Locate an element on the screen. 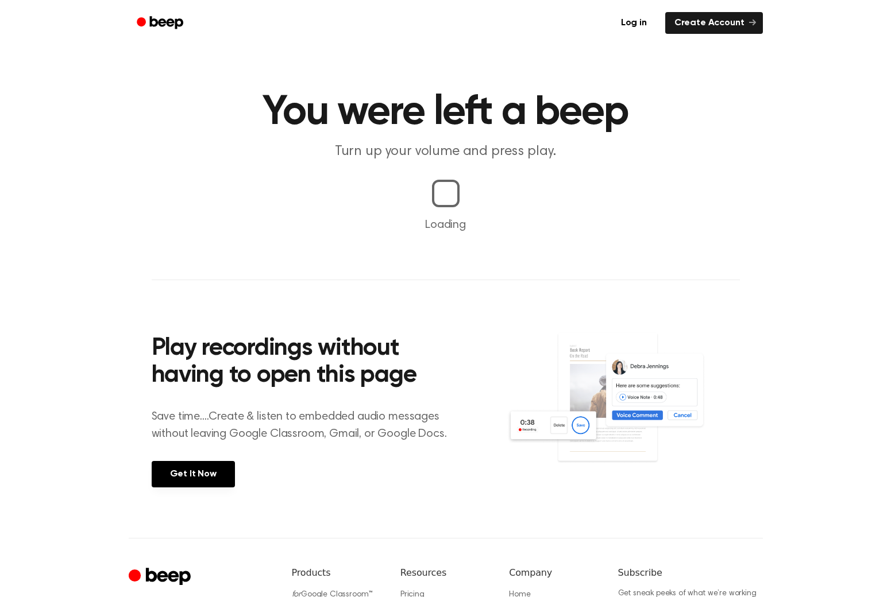 This screenshot has height=597, width=891. h6: Resources is located at coordinates (445, 573).